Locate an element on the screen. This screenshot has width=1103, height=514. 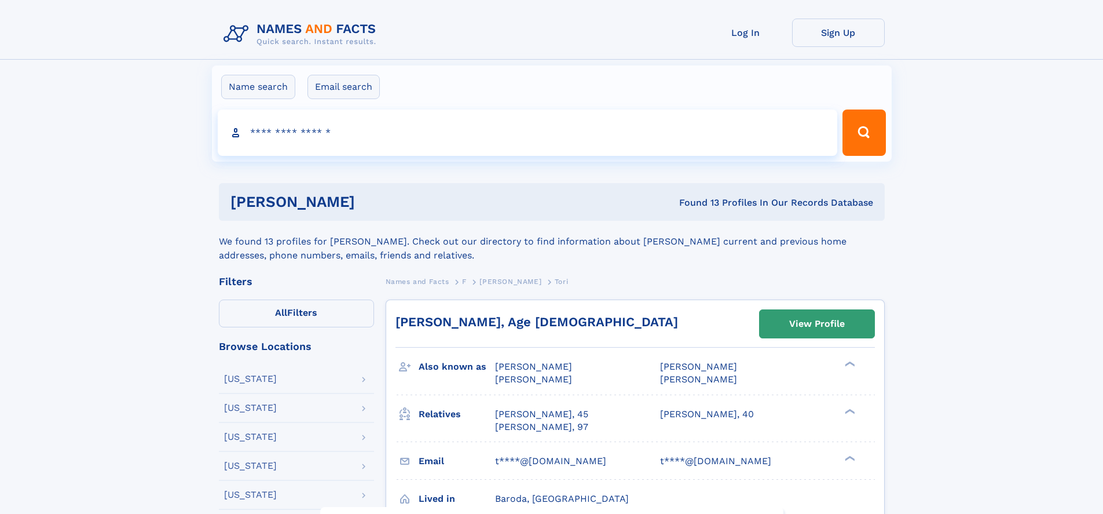
div: Found 13 Profiles In Our Records Database is located at coordinates (695, 203).